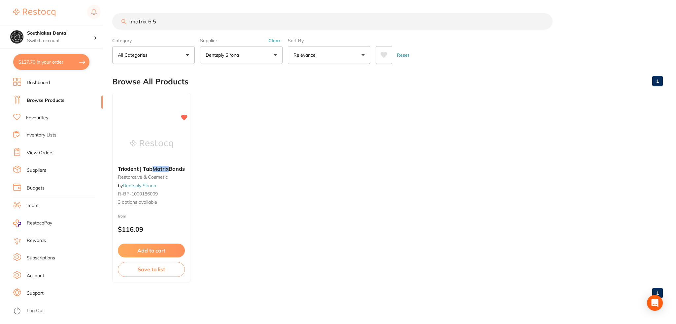 The height and width of the screenshot is (324, 676). I want to click on img: Triodent | Tab Matrix Bands, so click(151, 144).